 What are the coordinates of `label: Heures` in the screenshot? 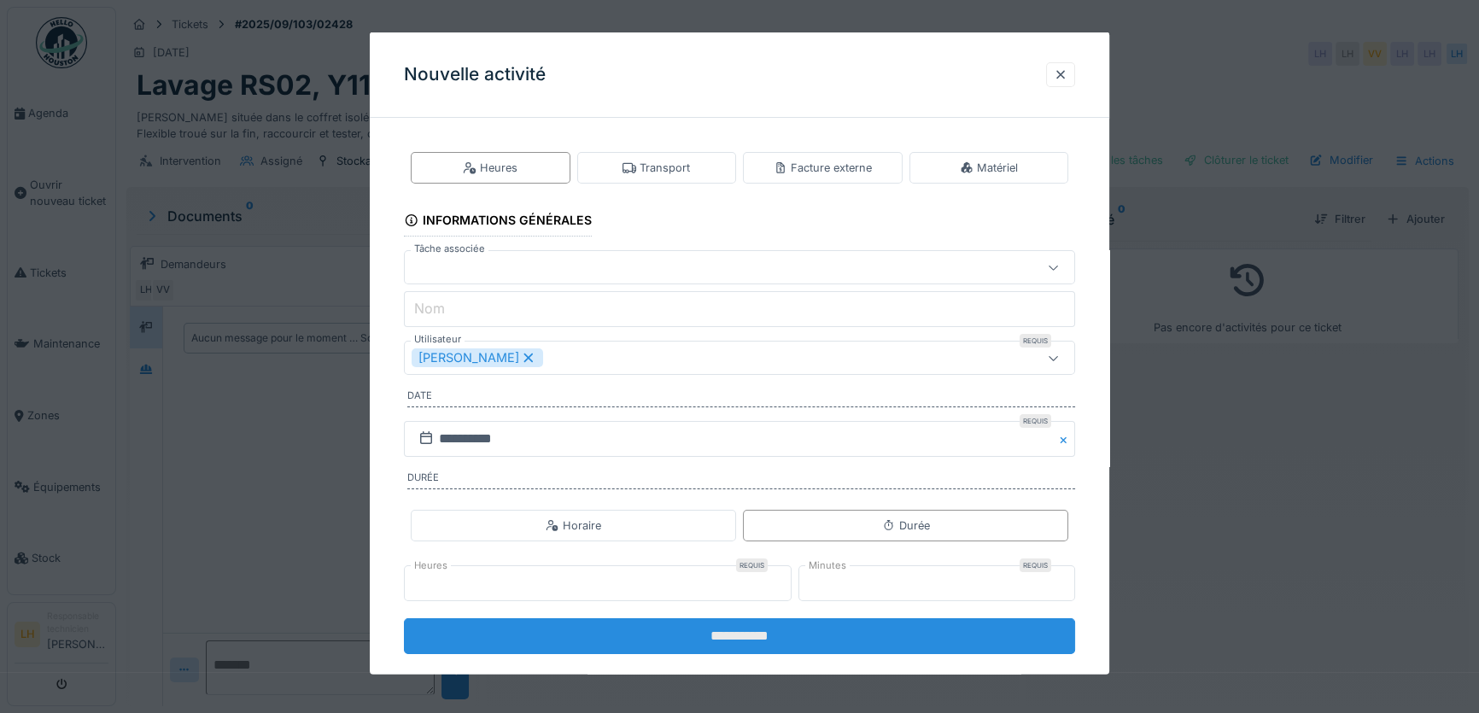 It's located at (430, 565).